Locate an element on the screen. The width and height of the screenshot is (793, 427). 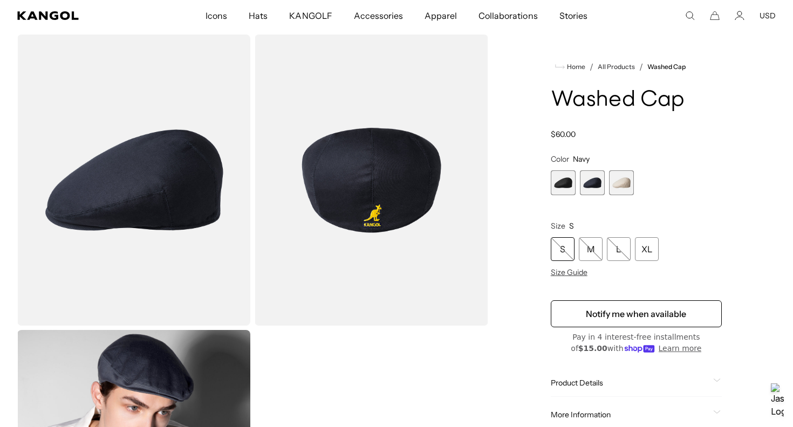
span: Size Guide is located at coordinates (569, 272).